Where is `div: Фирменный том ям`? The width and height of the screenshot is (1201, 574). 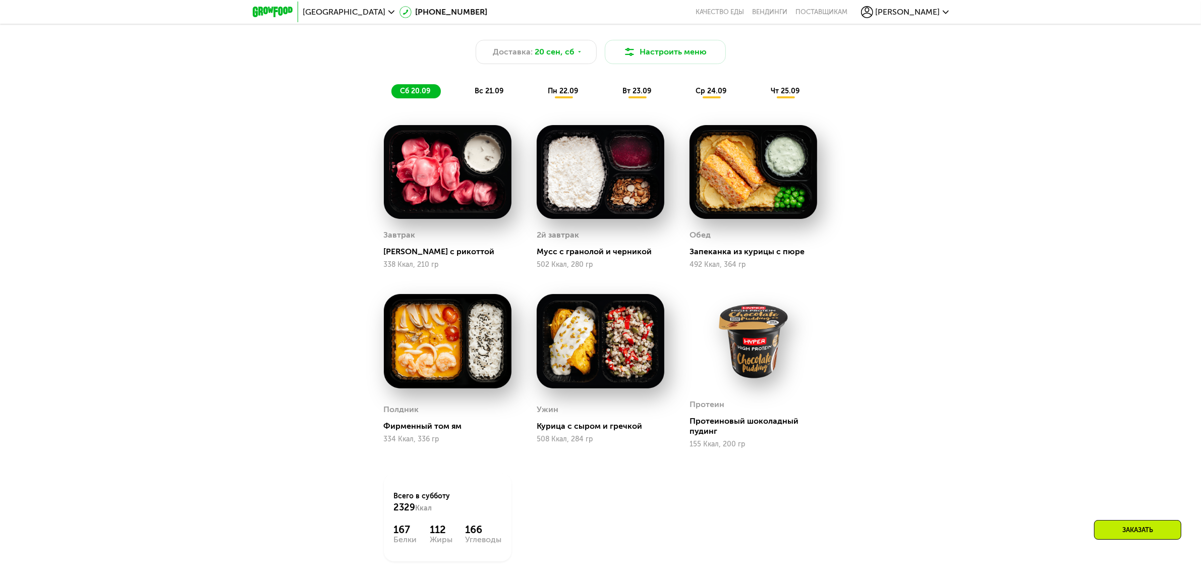 div: Фирменный том ям is located at coordinates (451, 426).